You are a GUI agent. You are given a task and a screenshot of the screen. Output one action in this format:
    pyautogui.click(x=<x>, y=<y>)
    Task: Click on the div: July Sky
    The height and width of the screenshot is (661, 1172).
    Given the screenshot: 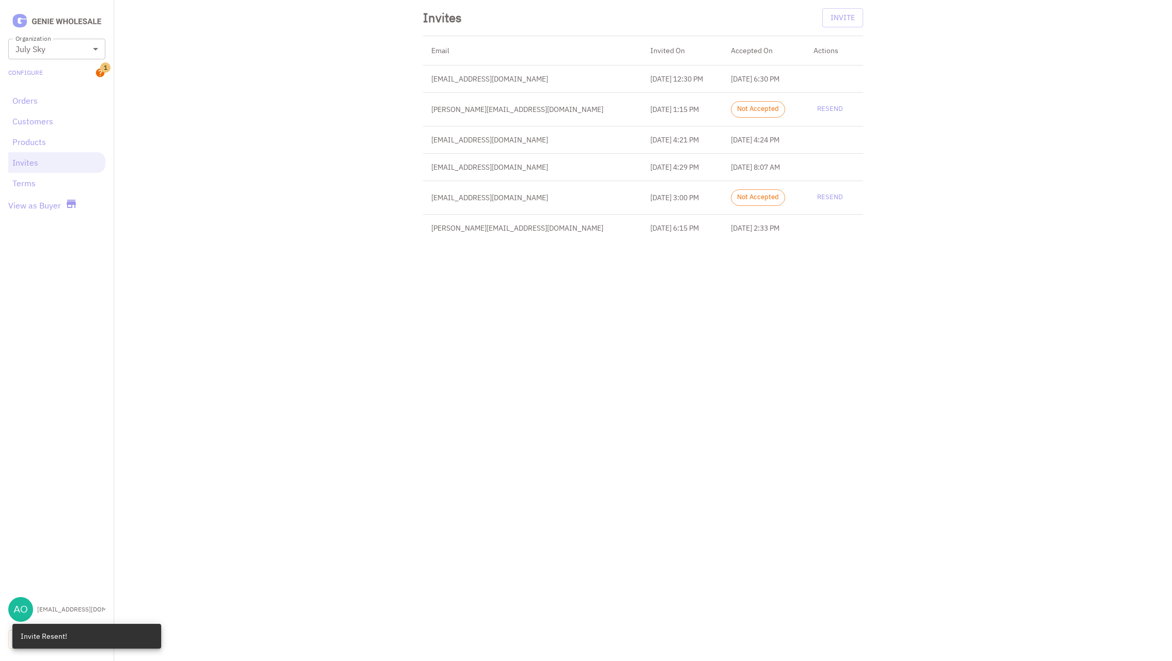 What is the action you would take?
    pyautogui.click(x=57, y=49)
    